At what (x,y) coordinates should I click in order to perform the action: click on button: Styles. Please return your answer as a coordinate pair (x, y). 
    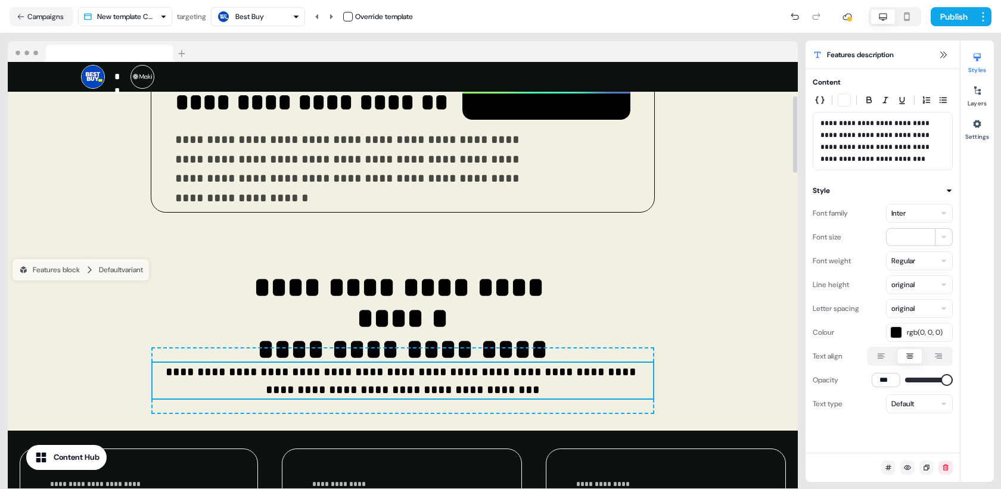
    Looking at the image, I should click on (977, 61).